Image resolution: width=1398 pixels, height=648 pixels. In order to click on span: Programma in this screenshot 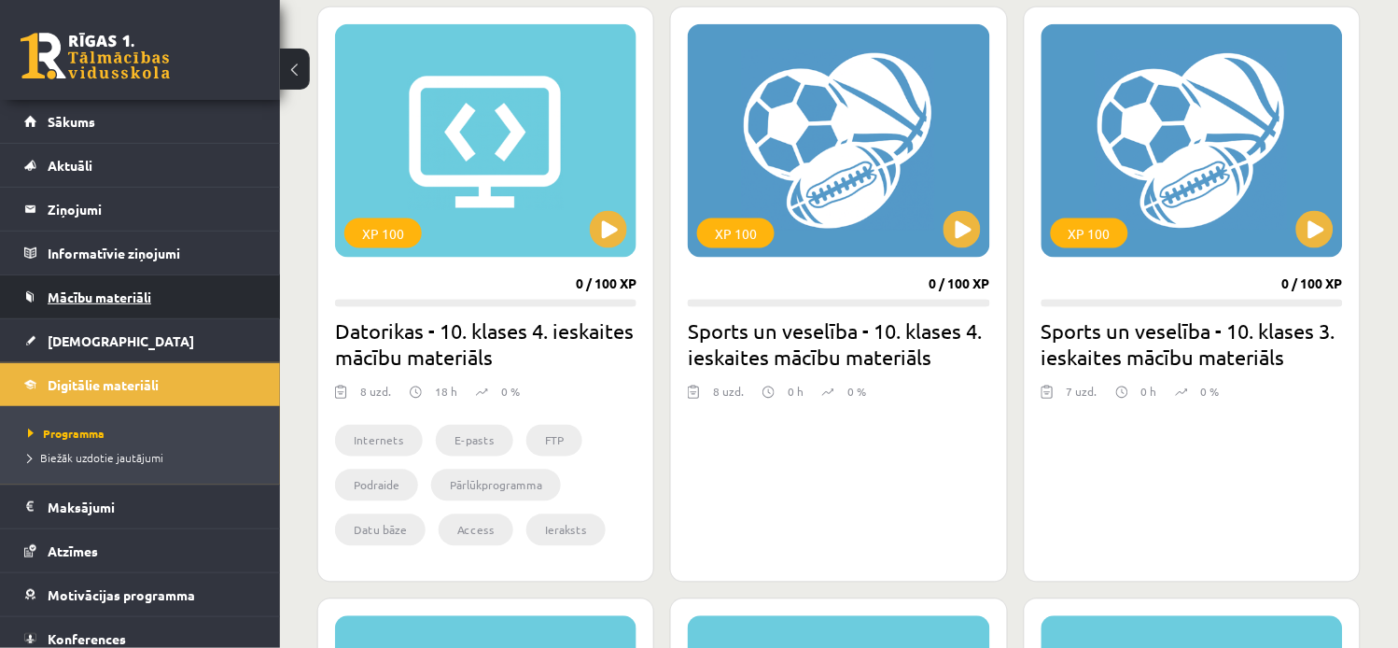, I will do `click(66, 433)`.